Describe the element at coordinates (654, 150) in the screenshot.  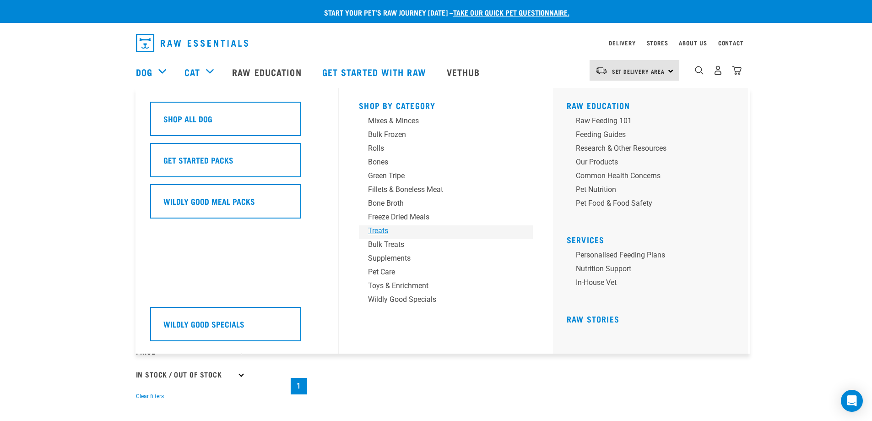
I see `a: Research & Other Resources` at that location.